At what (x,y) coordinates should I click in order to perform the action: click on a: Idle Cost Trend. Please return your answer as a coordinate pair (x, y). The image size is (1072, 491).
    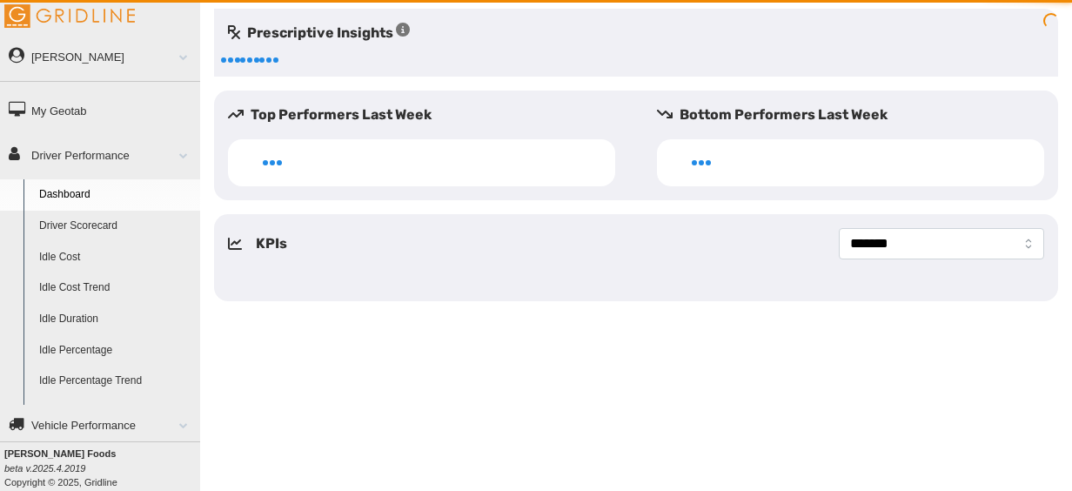
    Looking at the image, I should click on (116, 288).